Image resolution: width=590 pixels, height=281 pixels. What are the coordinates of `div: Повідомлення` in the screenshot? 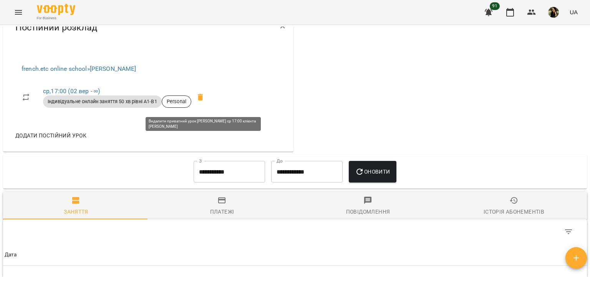 It's located at (368, 211).